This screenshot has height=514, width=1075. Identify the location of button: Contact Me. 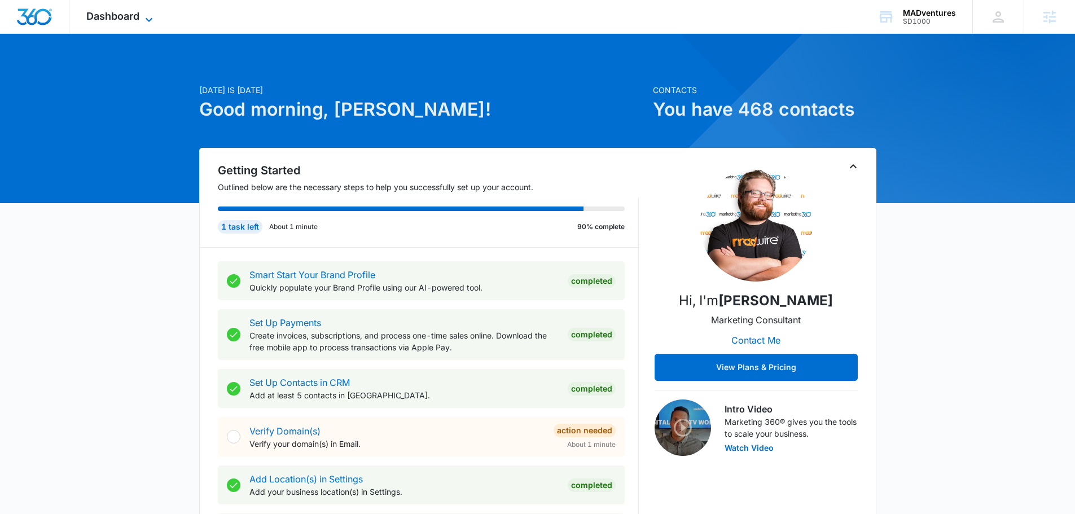
(756, 340).